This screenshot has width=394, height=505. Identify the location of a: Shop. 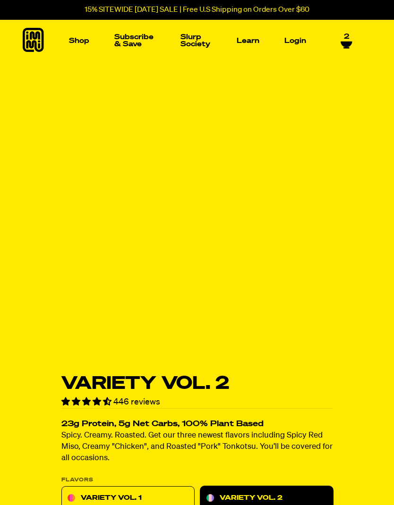
(79, 41).